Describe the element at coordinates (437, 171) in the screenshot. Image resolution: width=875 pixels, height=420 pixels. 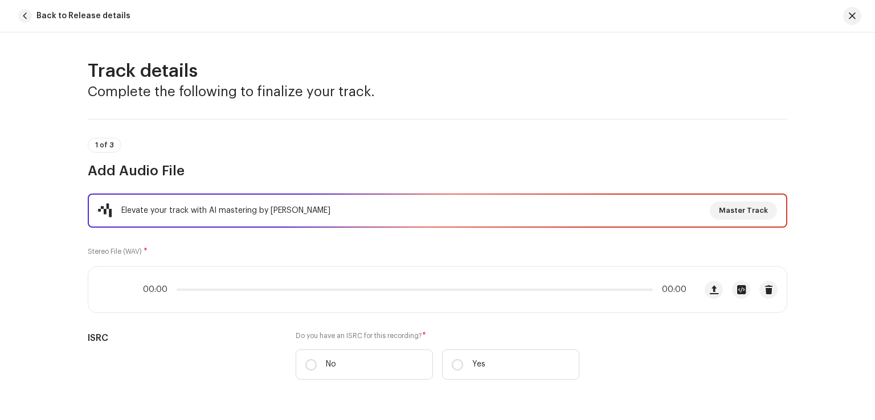
I see `h3: Add Audio File` at that location.